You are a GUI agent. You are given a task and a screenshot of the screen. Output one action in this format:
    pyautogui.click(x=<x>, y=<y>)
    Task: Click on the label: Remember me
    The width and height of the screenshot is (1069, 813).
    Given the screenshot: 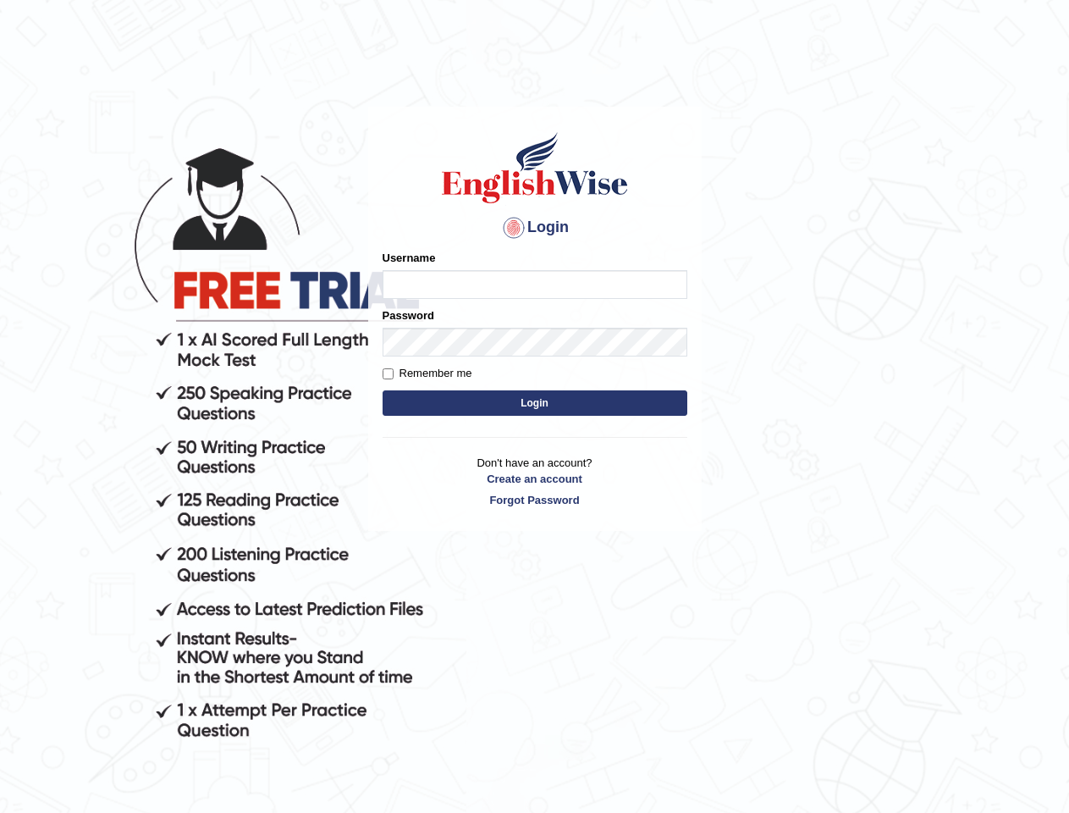 What is the action you would take?
    pyautogui.click(x=428, y=373)
    